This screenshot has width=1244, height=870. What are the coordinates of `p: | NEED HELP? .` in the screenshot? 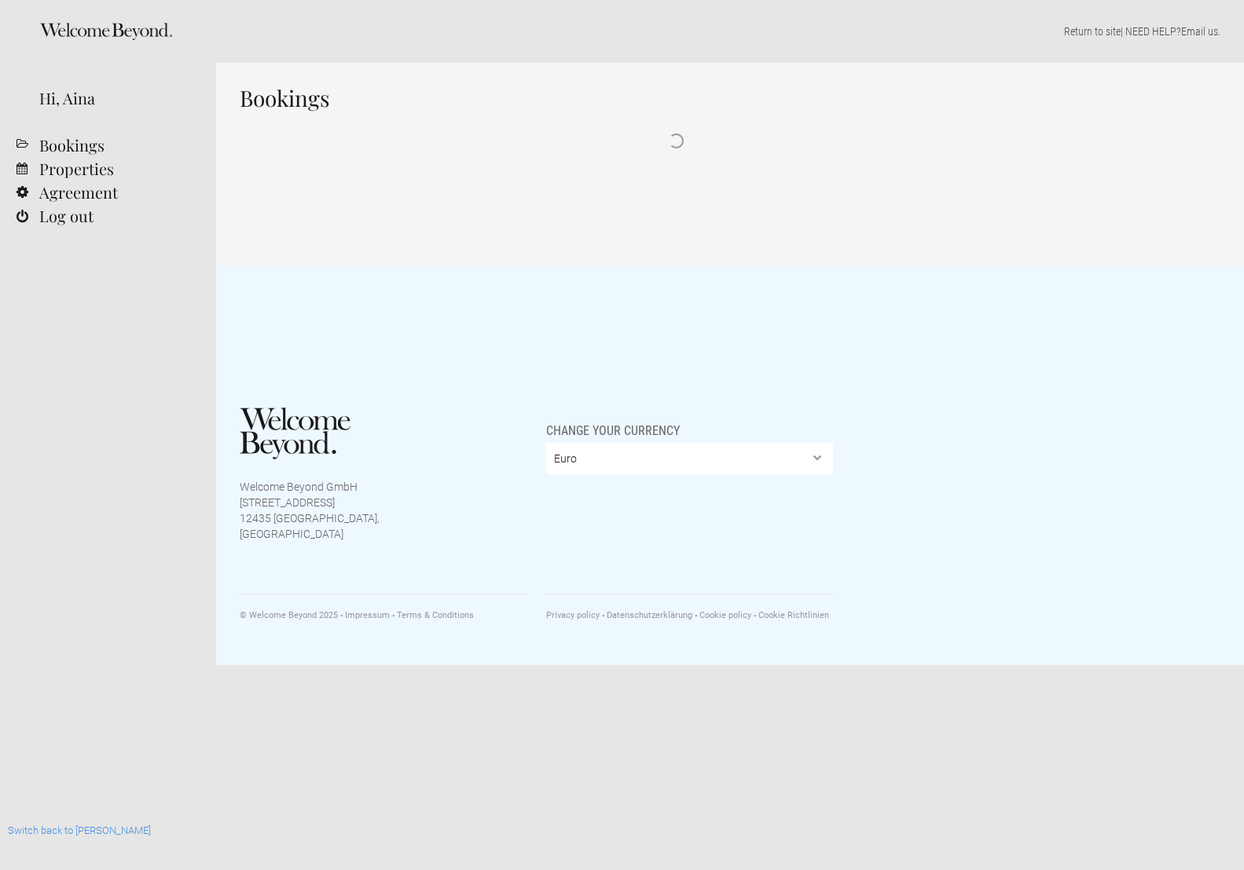 It's located at (730, 31).